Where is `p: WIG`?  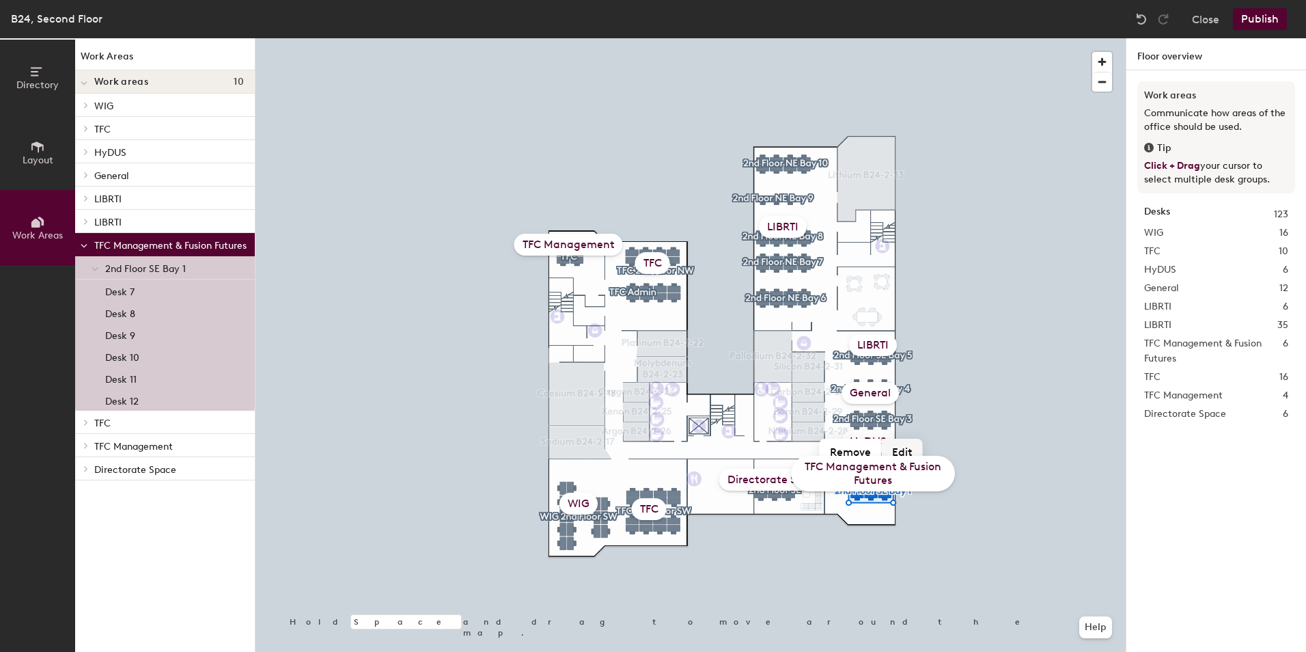
p: WIG is located at coordinates (169, 105).